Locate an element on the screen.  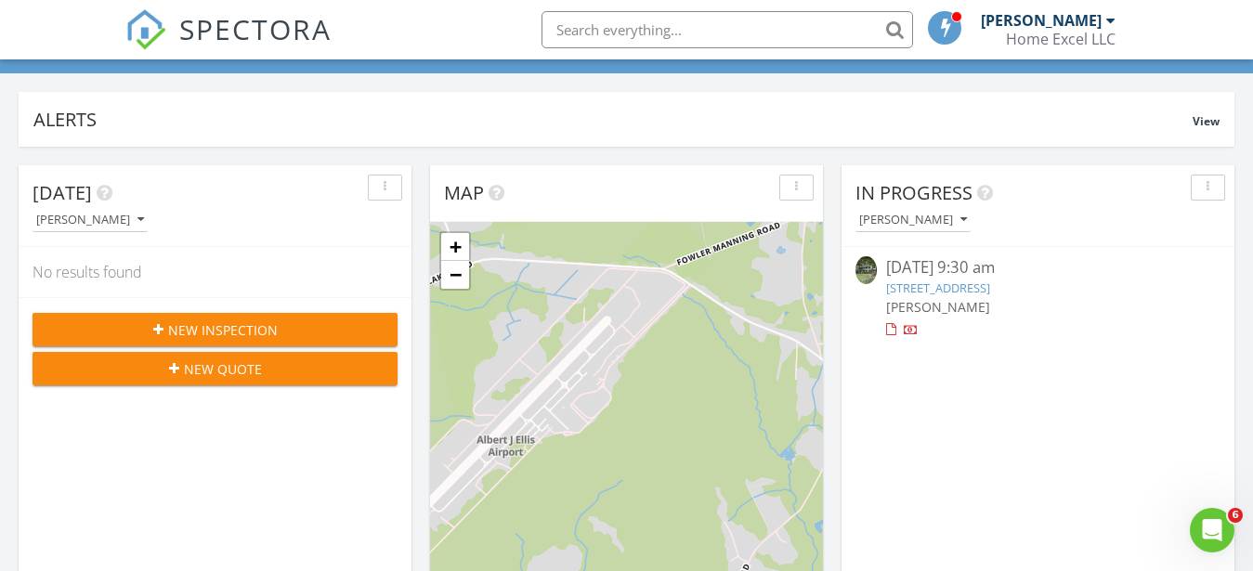
button: New Inspection is located at coordinates (215, 330).